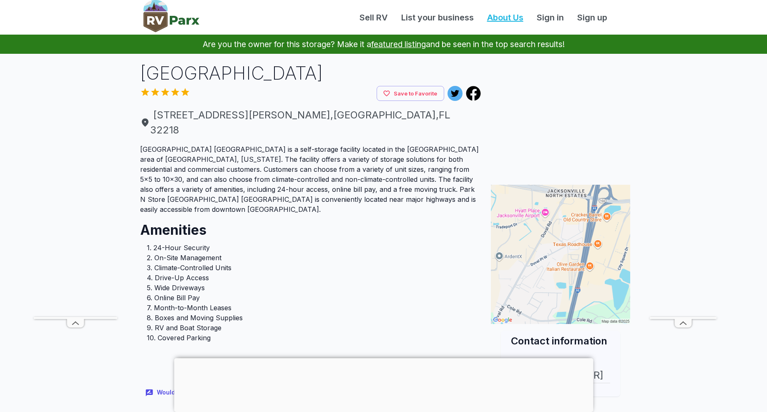 This screenshot has width=767, height=412. I want to click on li: 9. RV and Boat Storage, so click(311, 328).